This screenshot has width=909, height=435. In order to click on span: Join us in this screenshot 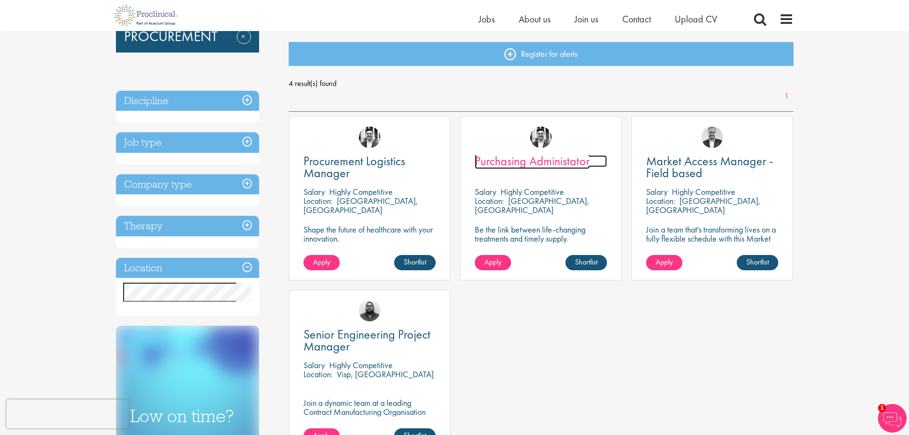, I will do `click(587, 19)`.